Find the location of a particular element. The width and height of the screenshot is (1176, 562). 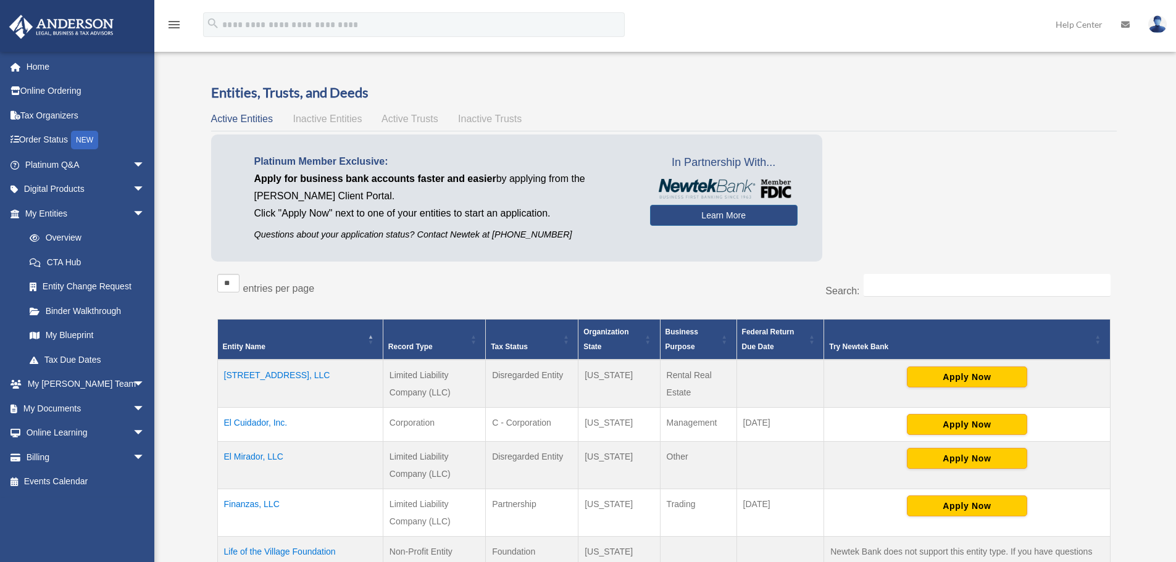

a: My Entitiesarrow_drop_down is located at coordinates (83, 214).